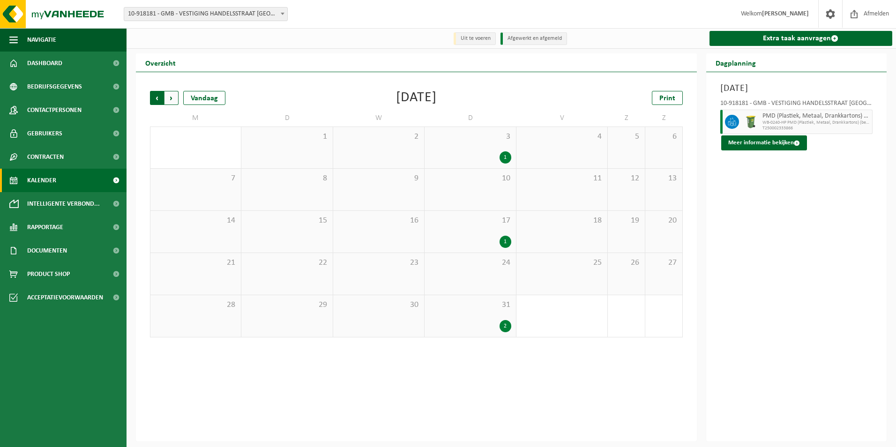 The height and width of the screenshot is (447, 896). What do you see at coordinates (45, 157) in the screenshot?
I see `span: Contracten` at bounding box center [45, 157].